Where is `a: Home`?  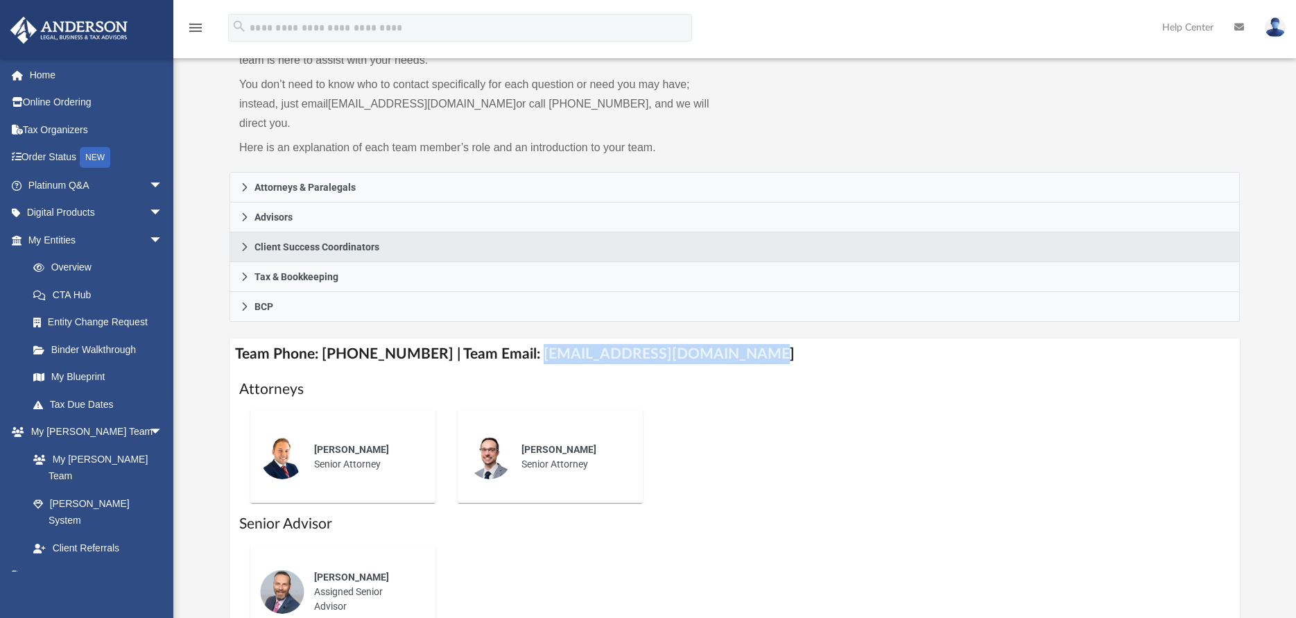
a: Home is located at coordinates (96, 75).